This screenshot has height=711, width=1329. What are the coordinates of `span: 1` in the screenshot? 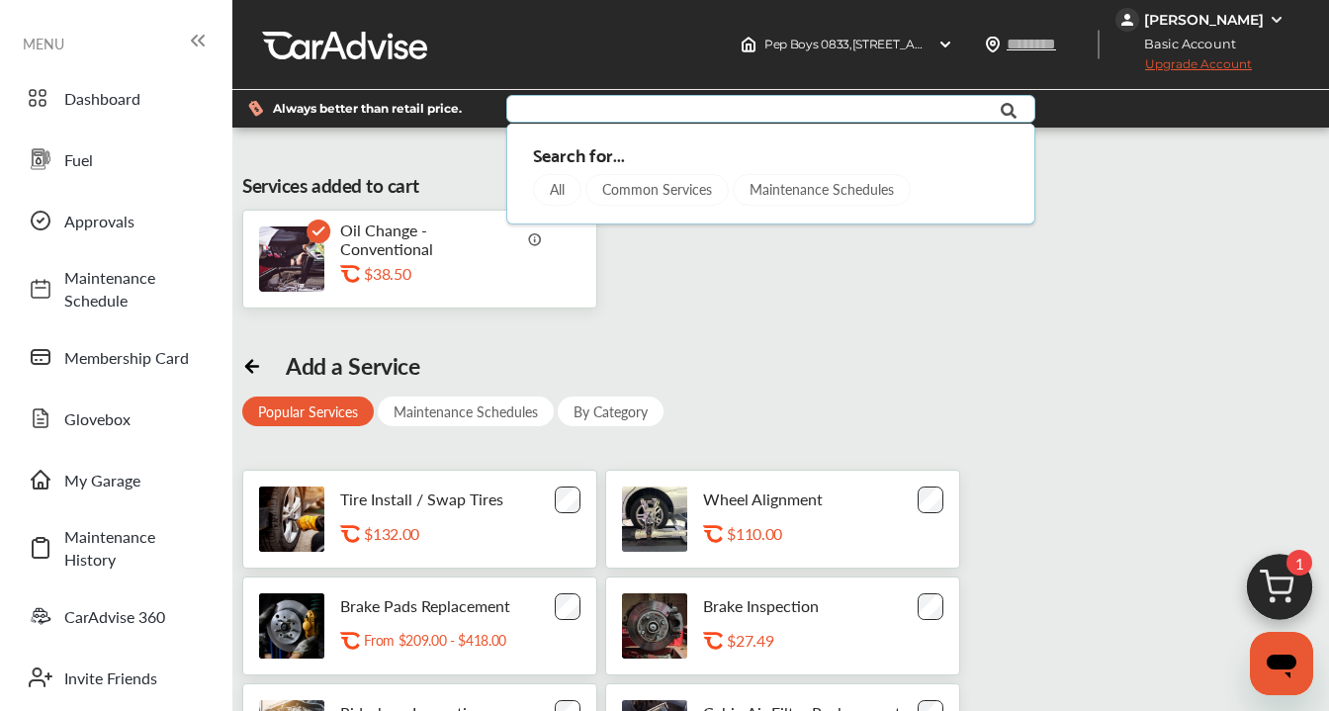 It's located at (1299, 563).